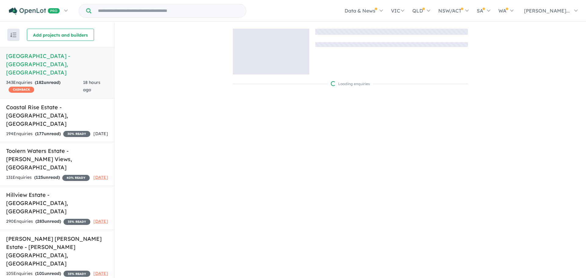  Describe the element at coordinates (13, 35) in the screenshot. I see `img: sort.svg` at that location.